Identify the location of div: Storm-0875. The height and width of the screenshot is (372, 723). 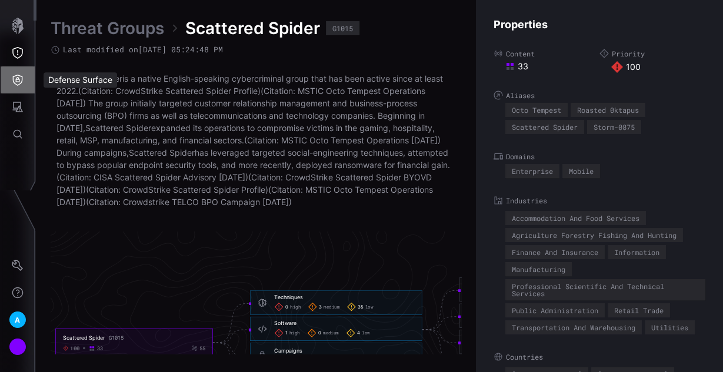
(614, 127).